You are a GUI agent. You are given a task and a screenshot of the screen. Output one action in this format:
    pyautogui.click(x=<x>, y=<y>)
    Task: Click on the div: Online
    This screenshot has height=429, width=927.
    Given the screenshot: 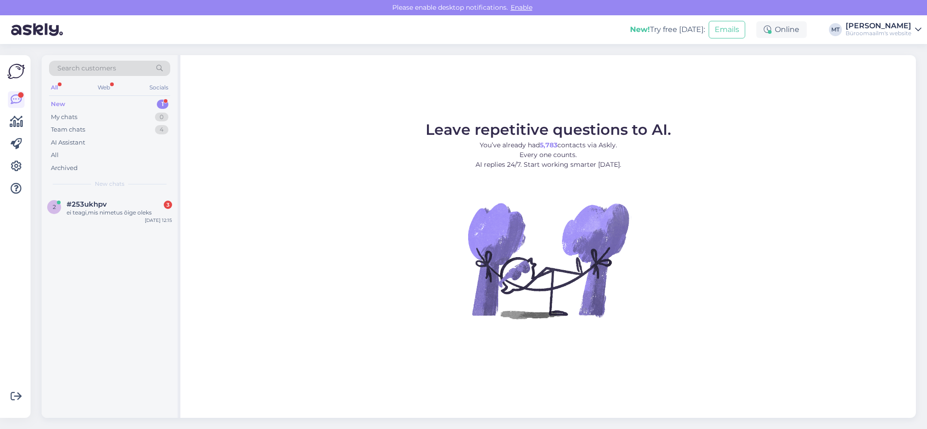 What is the action you would take?
    pyautogui.click(x=782, y=30)
    